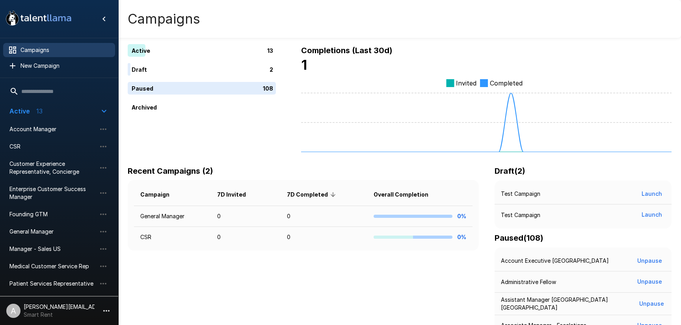  What do you see at coordinates (164, 19) in the screenshot?
I see `h4: Campaigns` at bounding box center [164, 19].